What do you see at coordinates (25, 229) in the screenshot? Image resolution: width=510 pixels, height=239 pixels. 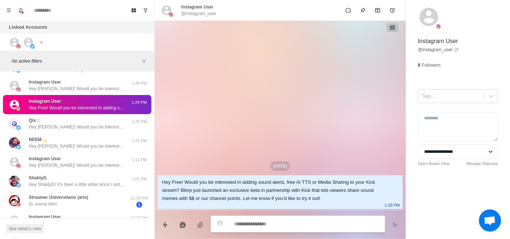 I see `button: See what's new` at bounding box center [25, 229].